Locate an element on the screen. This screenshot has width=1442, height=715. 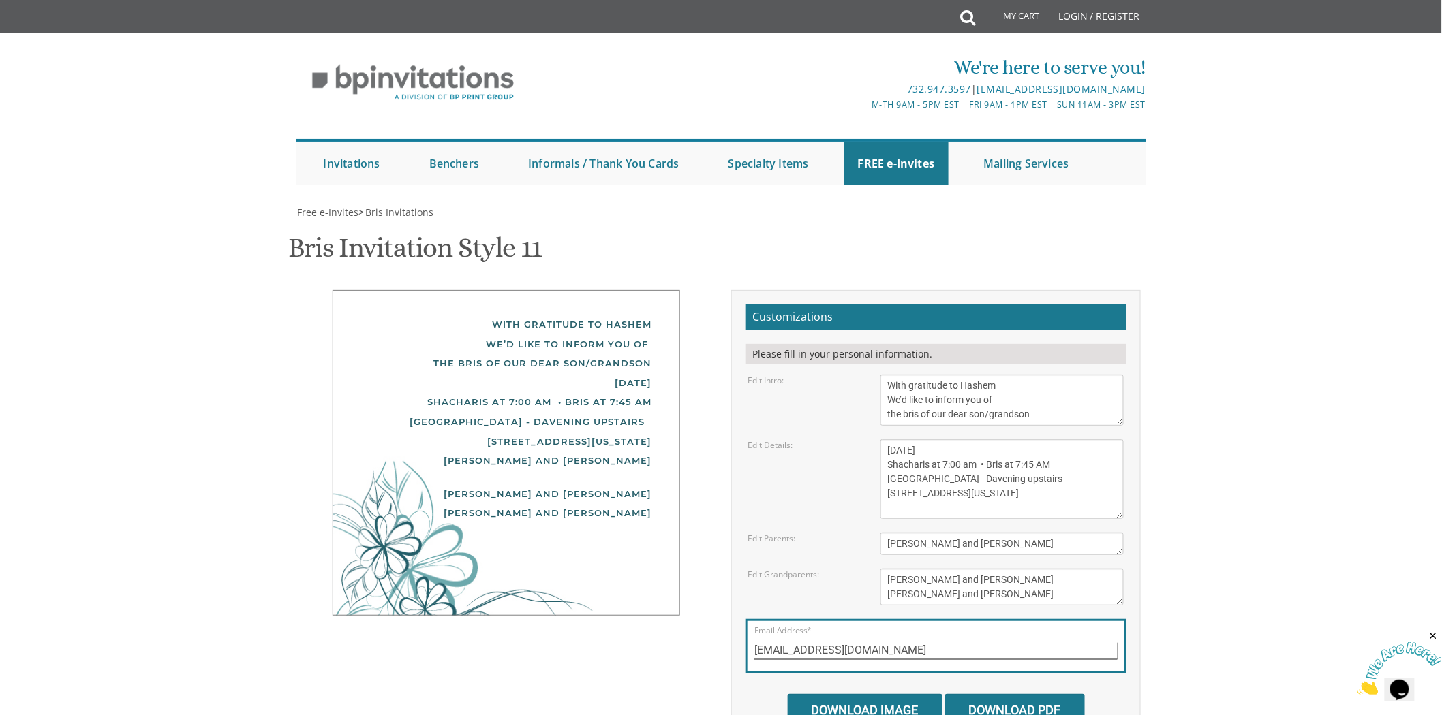
div: We're here to serve you! is located at coordinates (863, 67).